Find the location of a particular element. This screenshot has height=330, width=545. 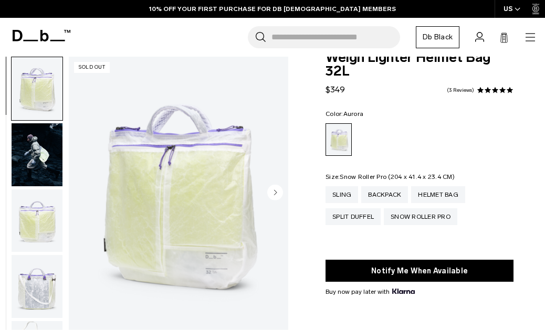

button: Next slide is located at coordinates (275, 194).